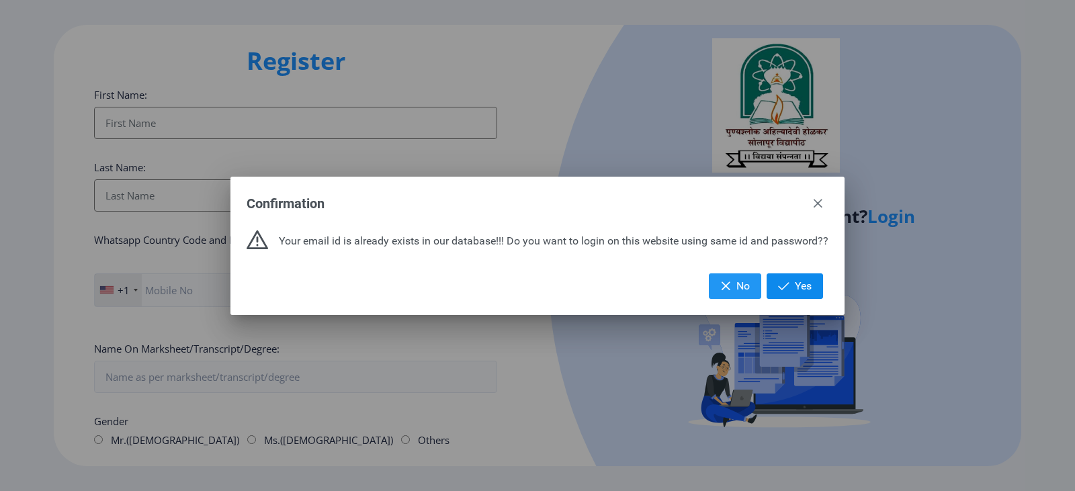 Image resolution: width=1075 pixels, height=491 pixels. I want to click on button: No, so click(735, 286).